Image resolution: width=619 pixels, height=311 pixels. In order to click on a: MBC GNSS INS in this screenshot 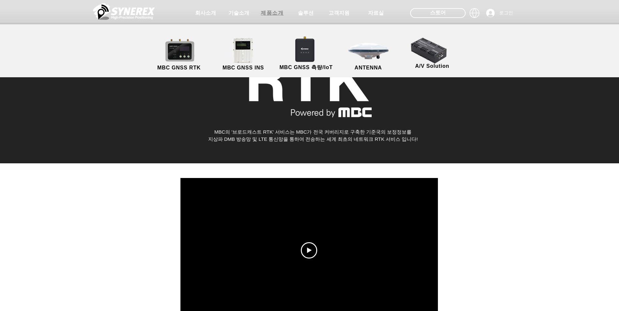, I will do `click(244, 55)`.